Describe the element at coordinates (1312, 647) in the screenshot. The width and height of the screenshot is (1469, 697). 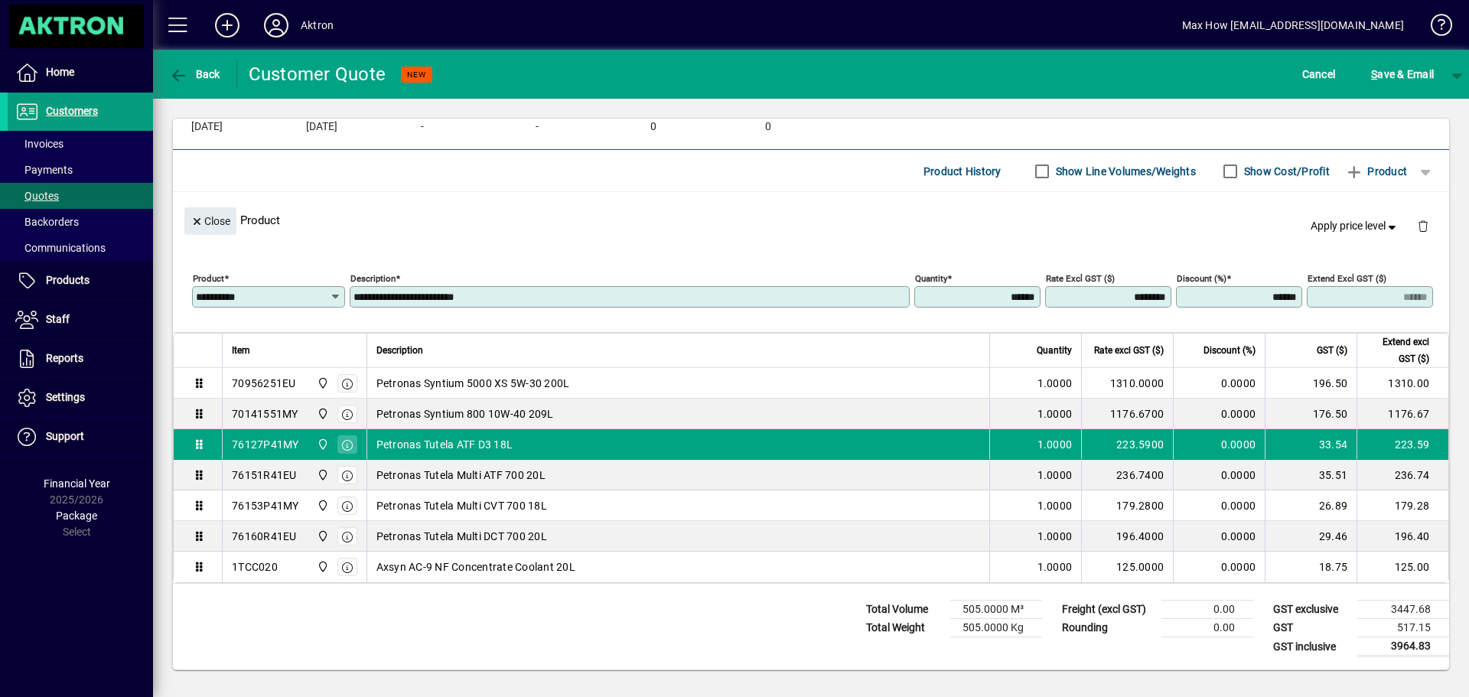
I see `td: GST inclusive` at that location.